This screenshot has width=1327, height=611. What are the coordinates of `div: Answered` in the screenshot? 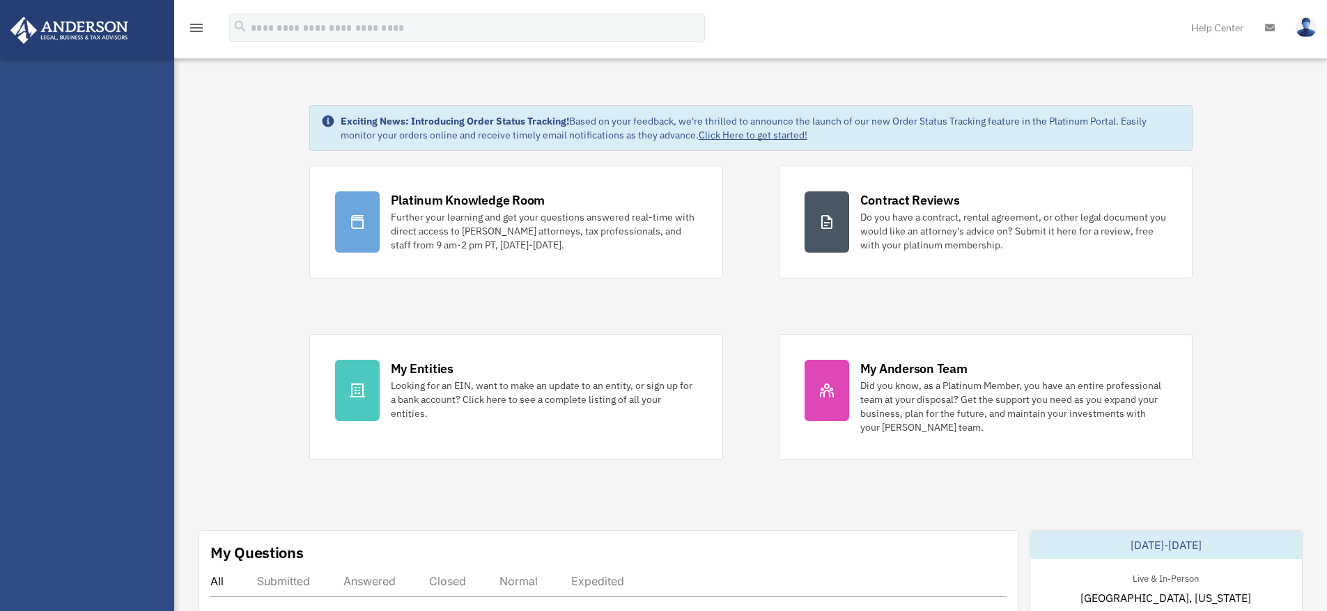 It's located at (369, 582).